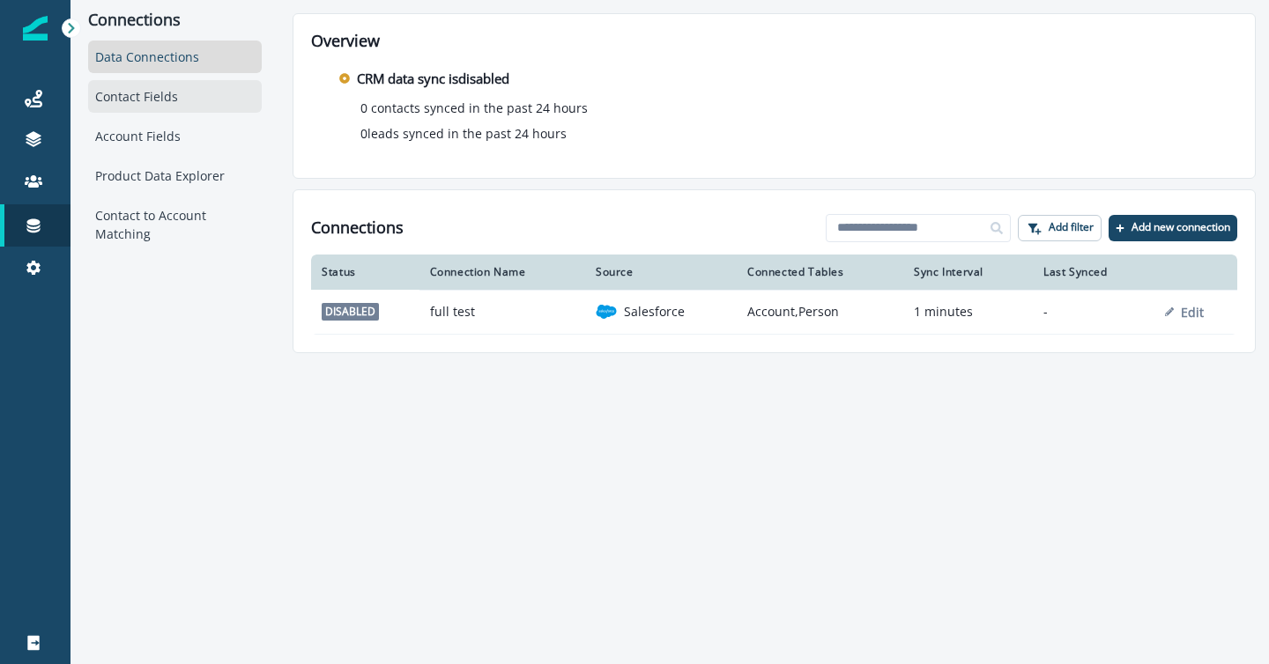 Image resolution: width=1269 pixels, height=664 pixels. I want to click on div: Status, so click(365, 272).